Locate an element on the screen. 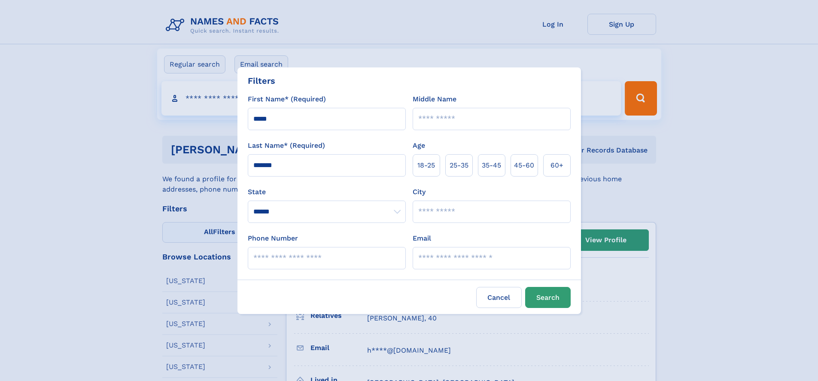  span: 35‑45 is located at coordinates (491, 165).